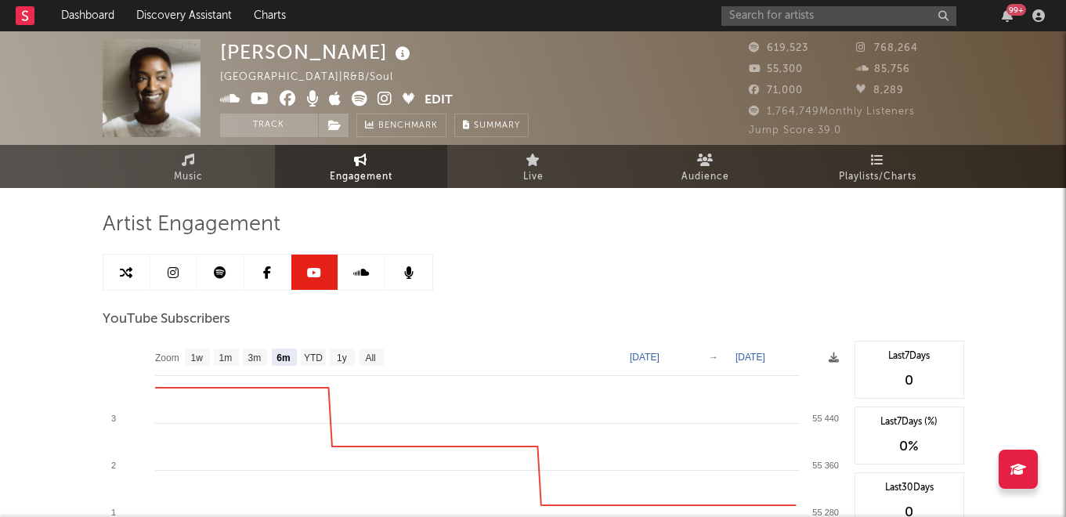 Image resolution: width=1066 pixels, height=517 pixels. What do you see at coordinates (269, 125) in the screenshot?
I see `button: Track` at bounding box center [269, 125].